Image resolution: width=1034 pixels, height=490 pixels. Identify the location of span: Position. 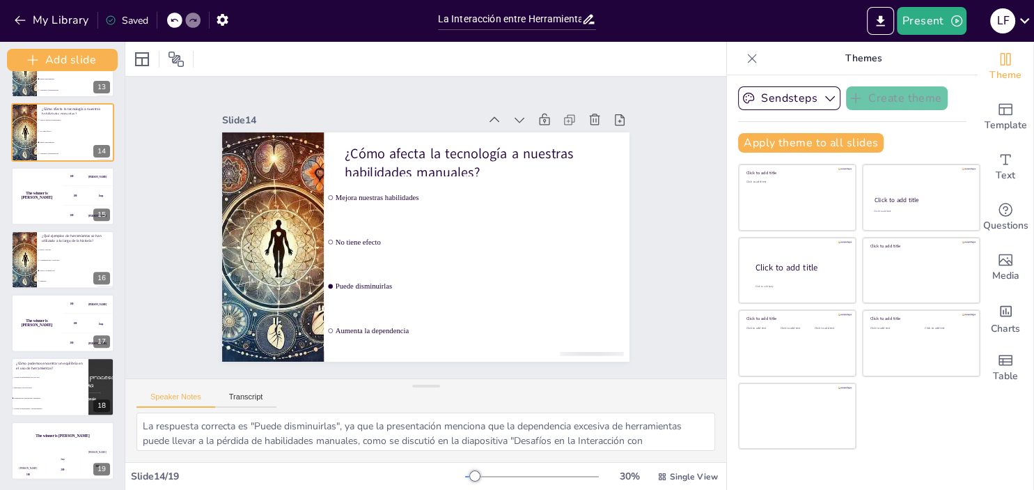
(176, 59).